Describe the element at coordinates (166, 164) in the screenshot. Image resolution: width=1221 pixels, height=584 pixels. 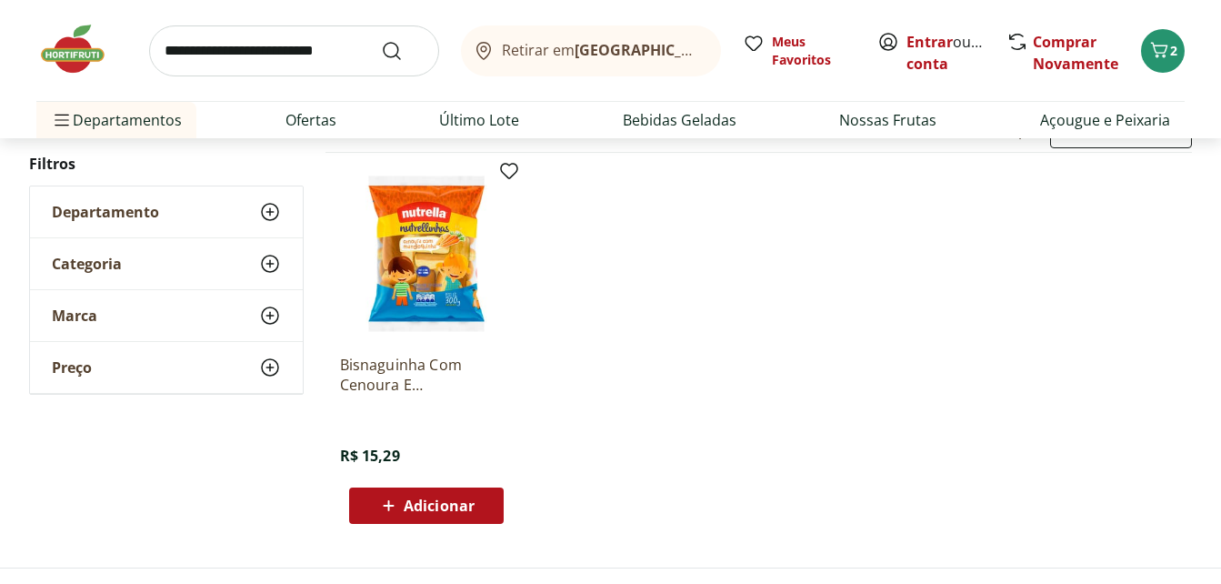
I see `h2: Filtros` at that location.